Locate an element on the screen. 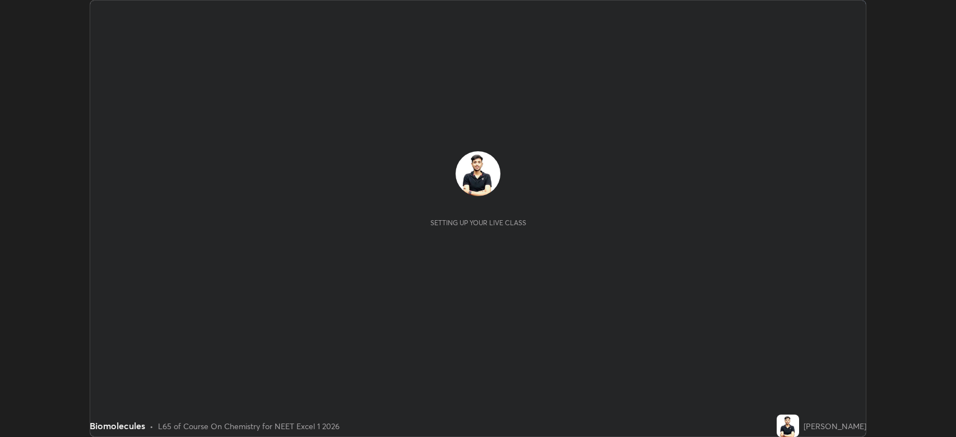 The width and height of the screenshot is (956, 437). div: Setting up your live class is located at coordinates (478, 222).